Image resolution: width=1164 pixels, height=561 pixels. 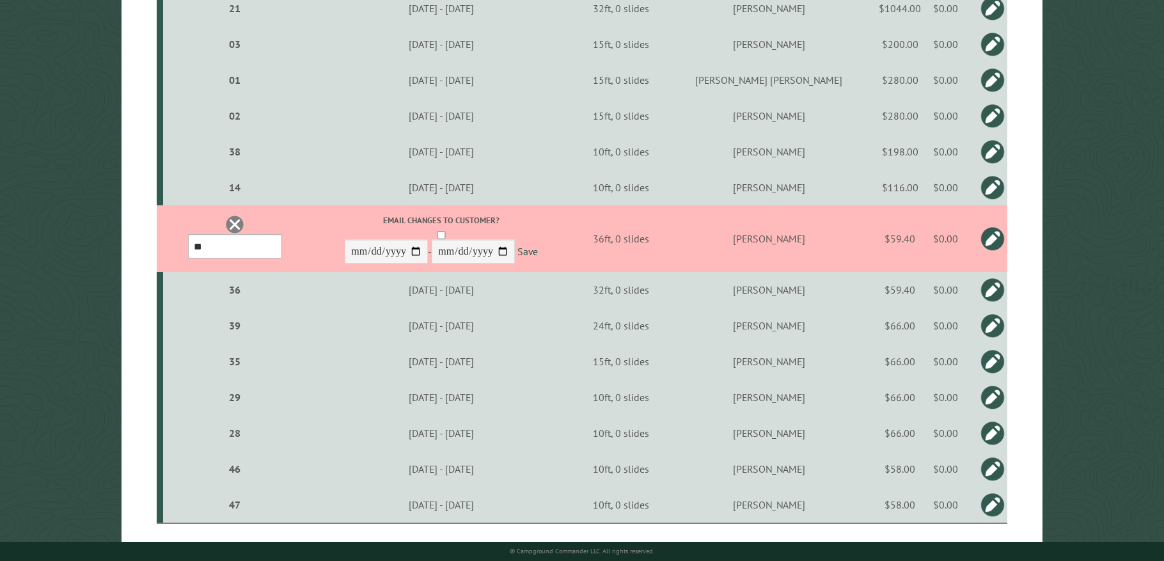 What do you see at coordinates (235, 187) in the screenshot?
I see `div: 14` at bounding box center [235, 187].